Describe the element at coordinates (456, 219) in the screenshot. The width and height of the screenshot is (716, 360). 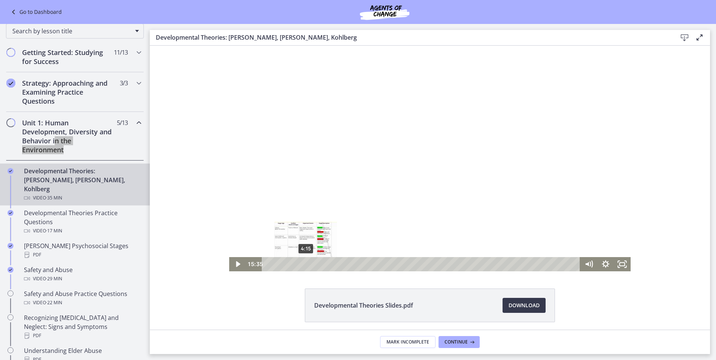
I see `button: Show settings menu` at that location.